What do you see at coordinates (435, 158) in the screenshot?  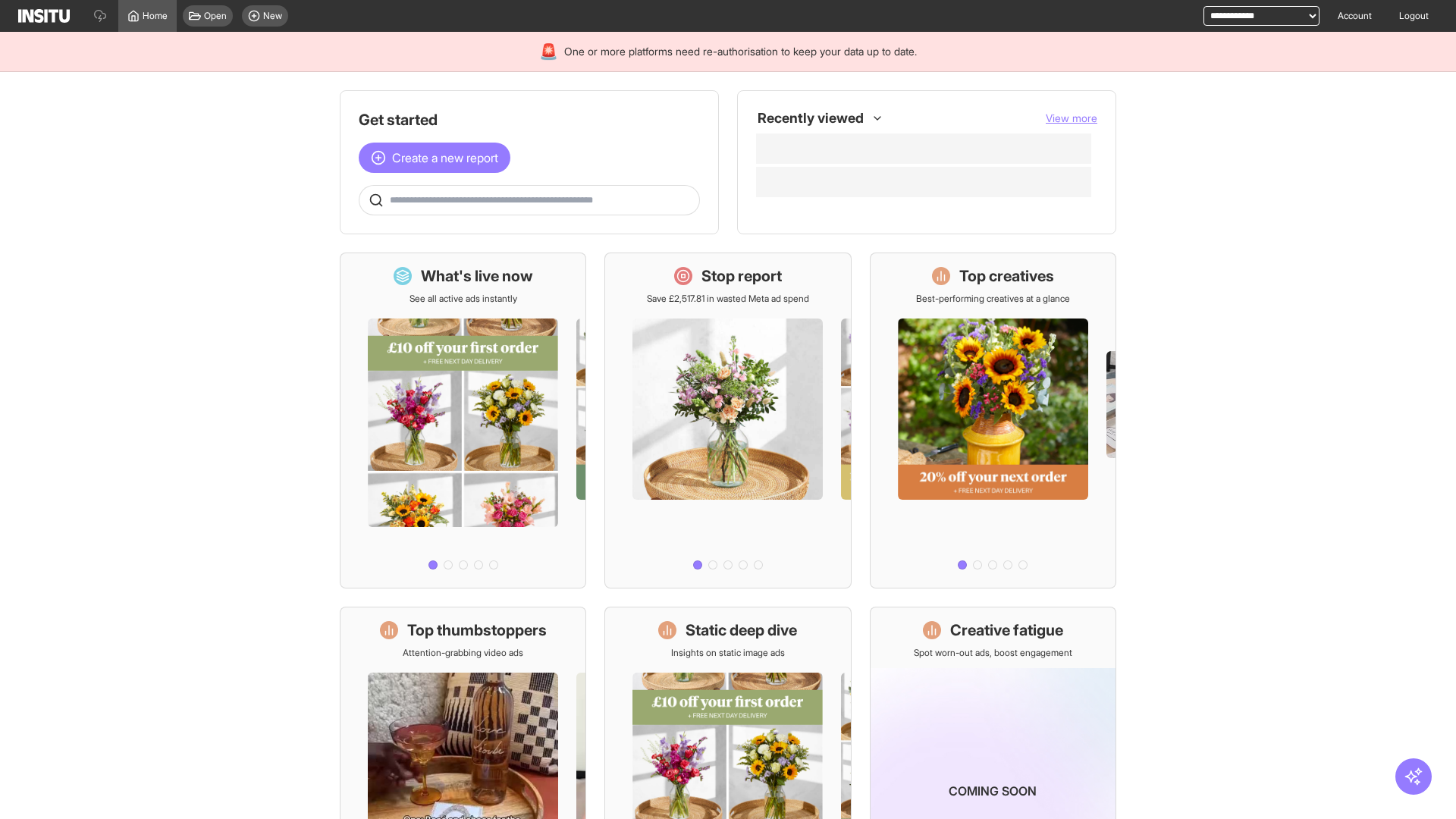 I see `button: Create a new report` at bounding box center [435, 158].